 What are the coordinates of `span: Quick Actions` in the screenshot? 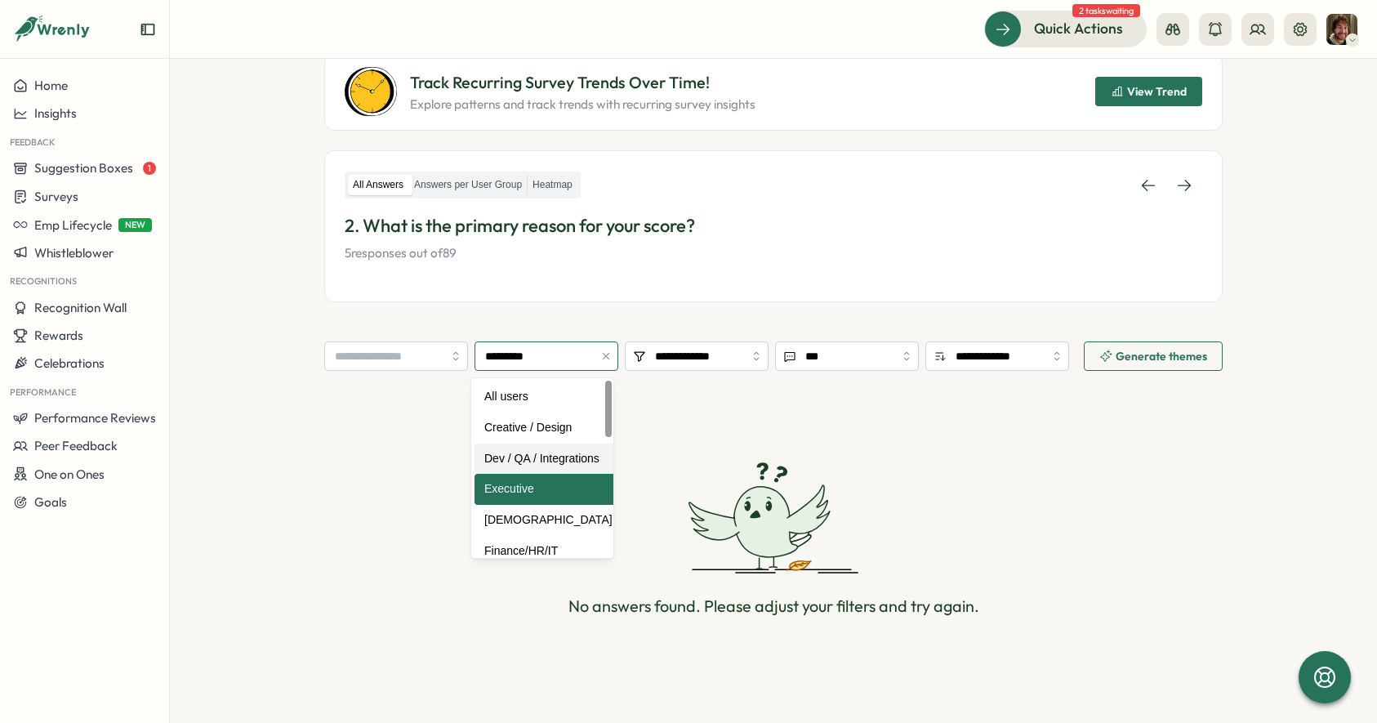 It's located at (1078, 29).